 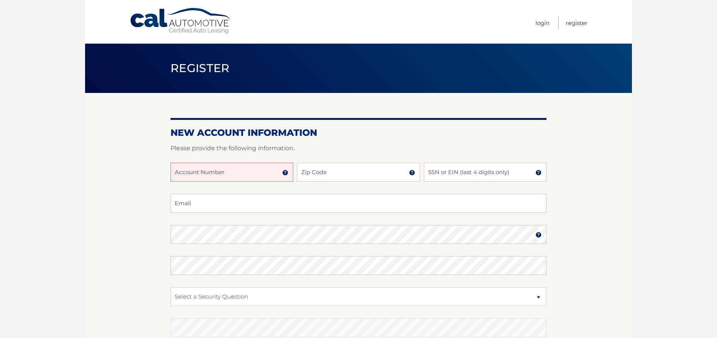 I want to click on p: Please provide the following information., so click(x=358, y=148).